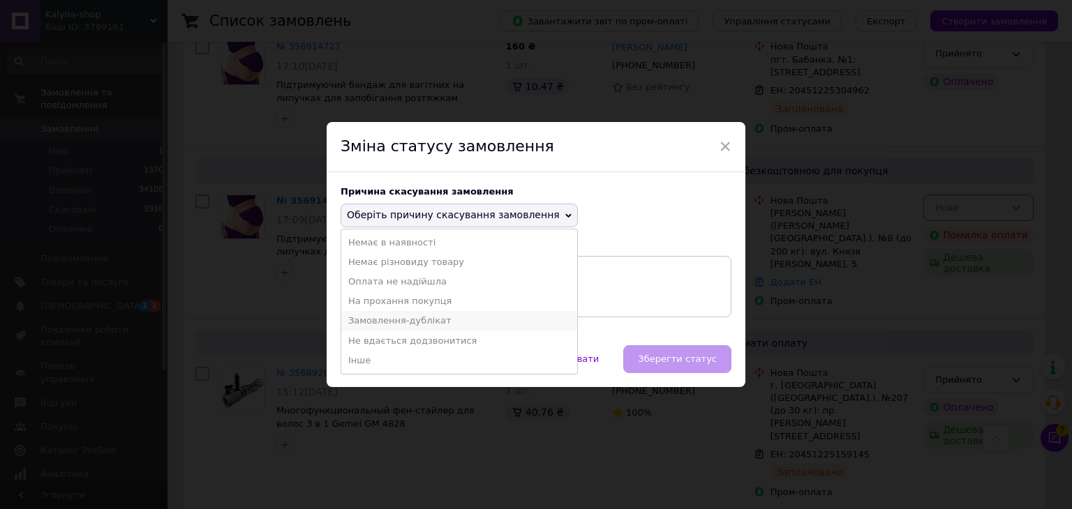 This screenshot has height=509, width=1072. What do you see at coordinates (459, 341) in the screenshot?
I see `li: Не вдається додзвонитися` at bounding box center [459, 341].